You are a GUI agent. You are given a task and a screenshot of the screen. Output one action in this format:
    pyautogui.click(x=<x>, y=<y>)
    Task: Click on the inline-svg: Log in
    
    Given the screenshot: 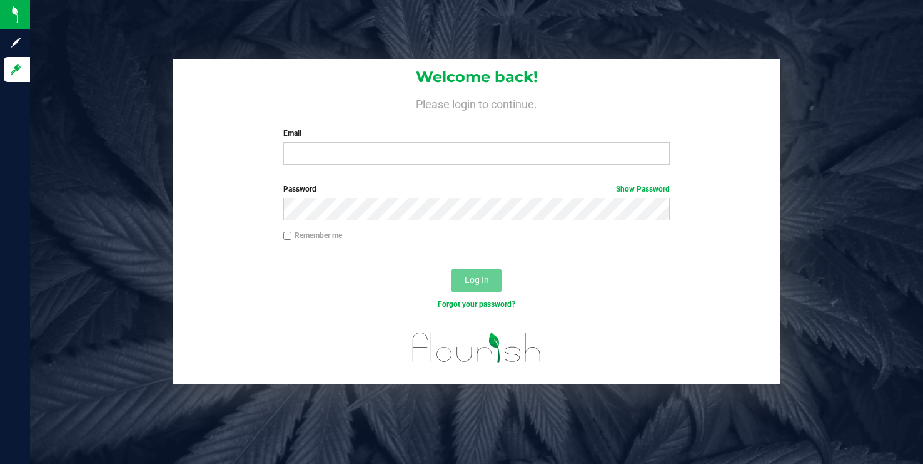 What is the action you would take?
    pyautogui.click(x=16, y=69)
    